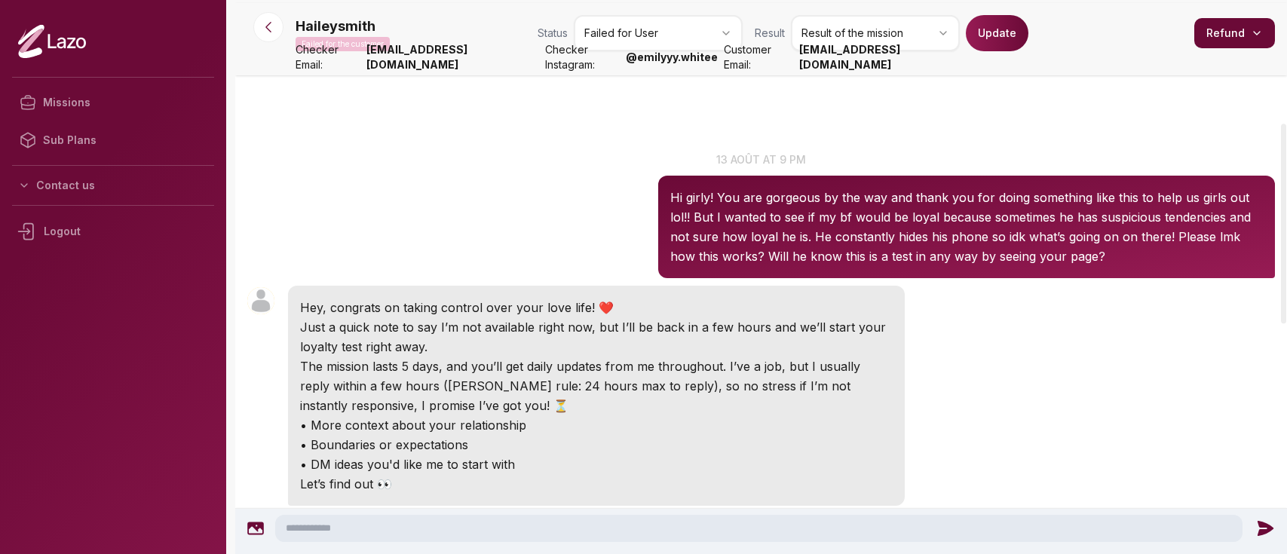  I want to click on p: • Boundaries or expectations, so click(596, 445).